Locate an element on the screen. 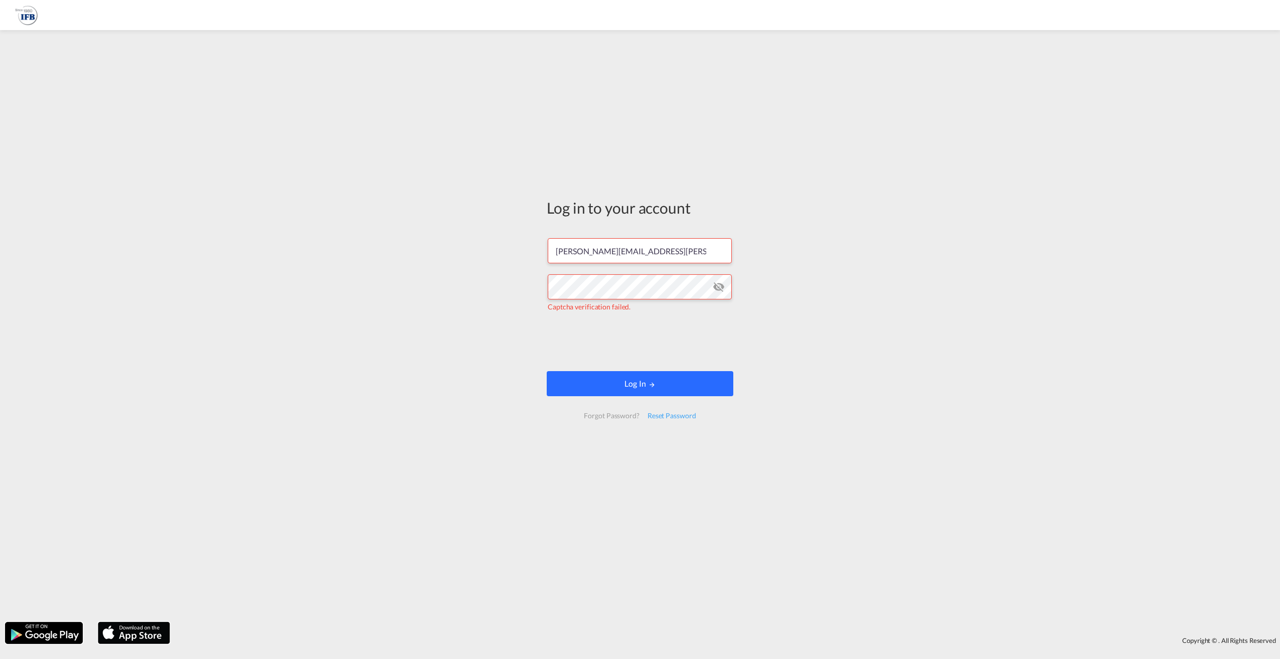 This screenshot has width=1280, height=659. div: Forgot Password? is located at coordinates (612, 416).